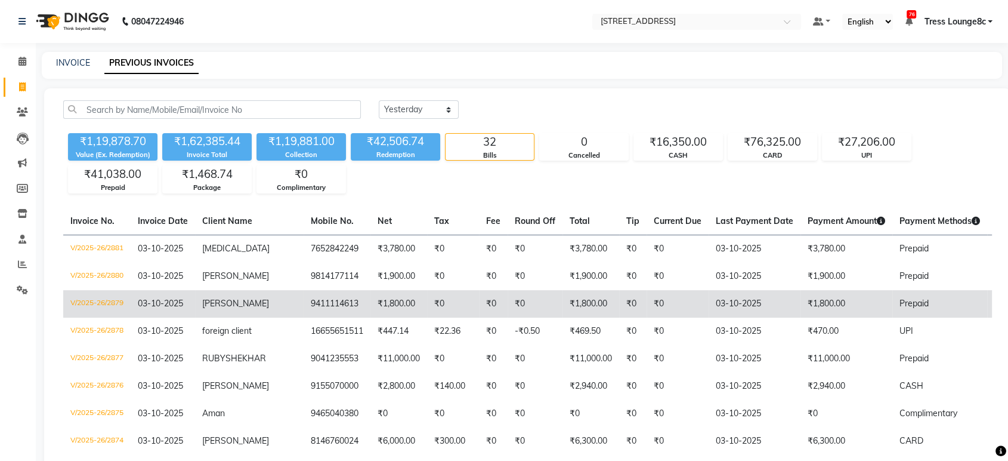  What do you see at coordinates (227, 221) in the screenshot?
I see `span: Client Name` at bounding box center [227, 221].